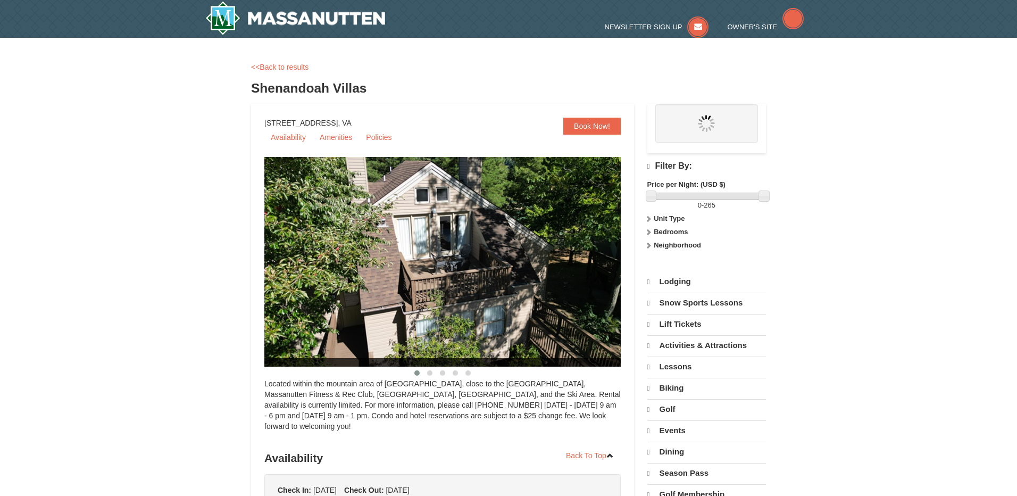 The width and height of the screenshot is (1017, 496). What do you see at coordinates (280, 67) in the screenshot?
I see `a: <<Back to results` at bounding box center [280, 67].